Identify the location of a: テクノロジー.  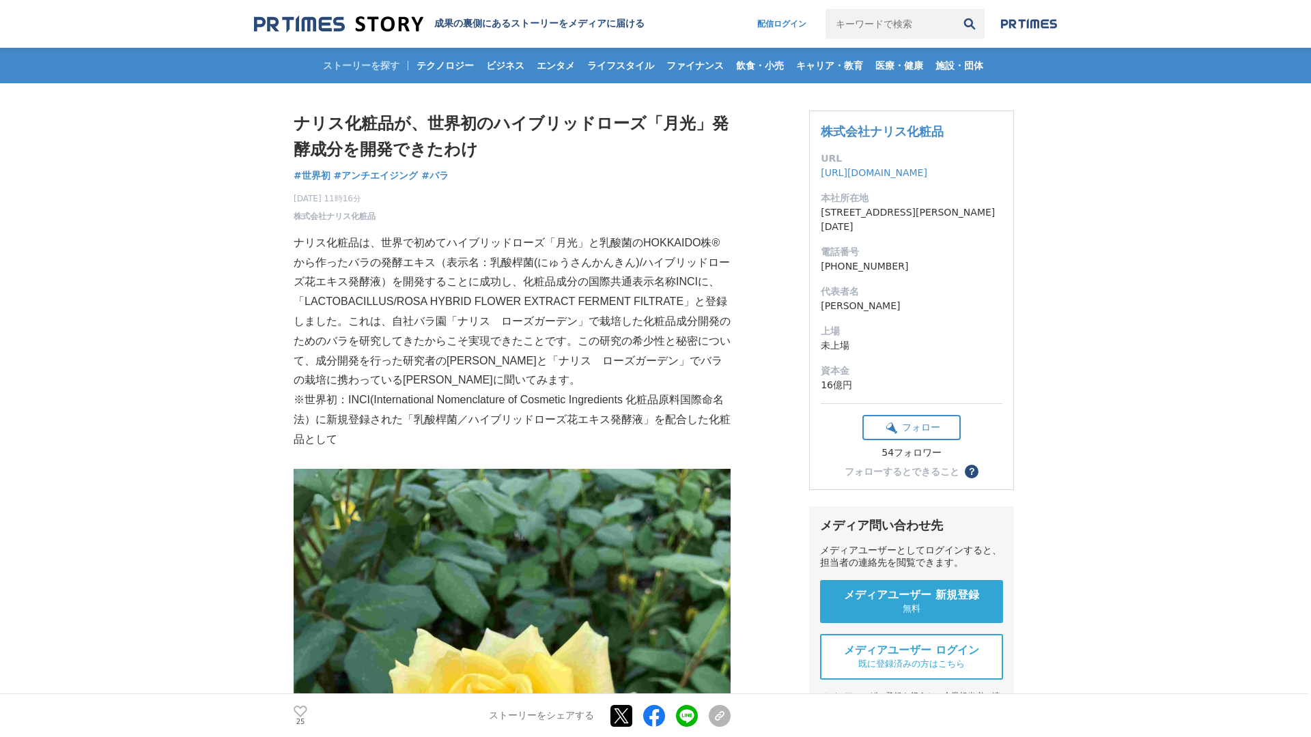
(445, 66).